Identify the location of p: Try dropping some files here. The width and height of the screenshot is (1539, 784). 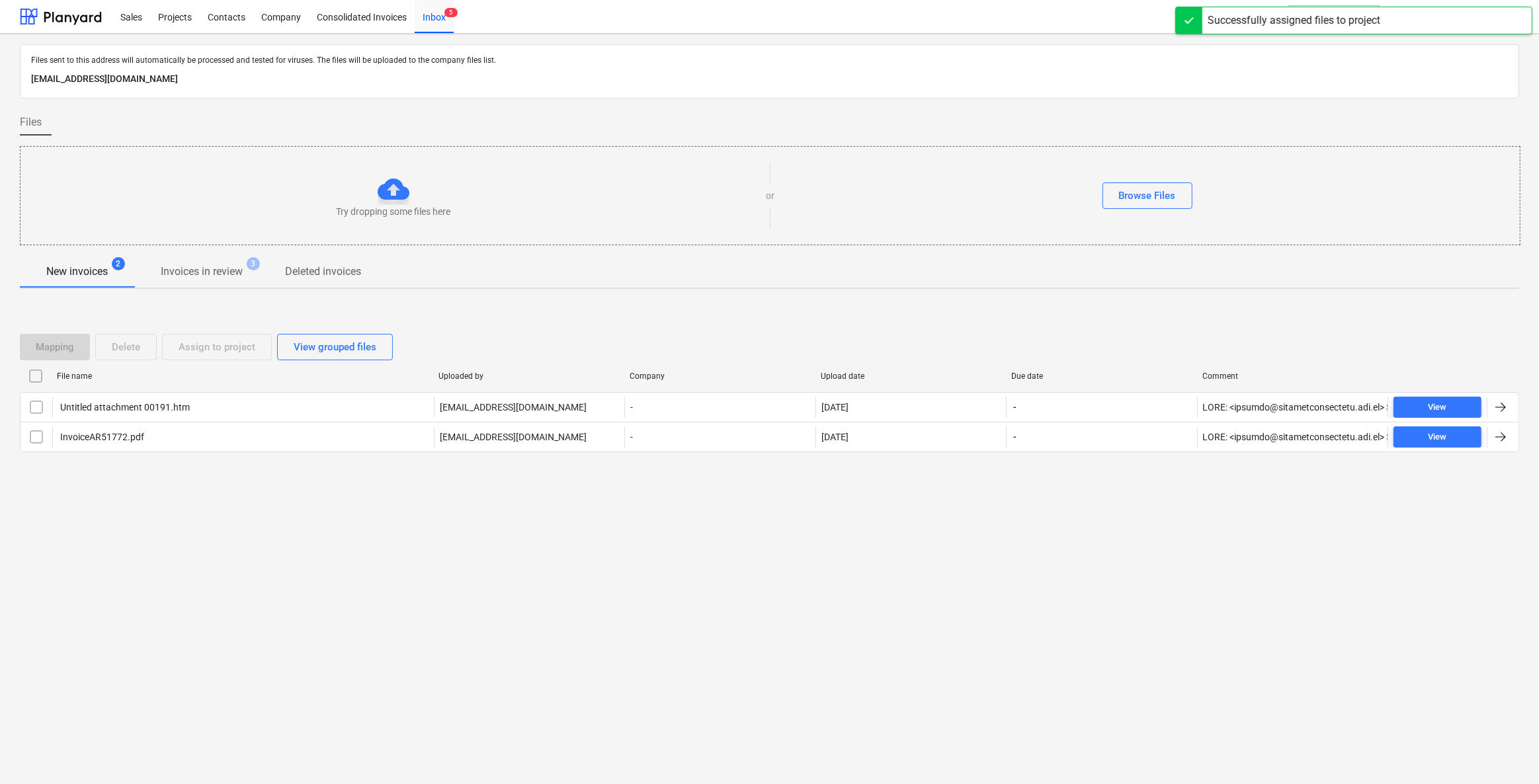
(393, 212).